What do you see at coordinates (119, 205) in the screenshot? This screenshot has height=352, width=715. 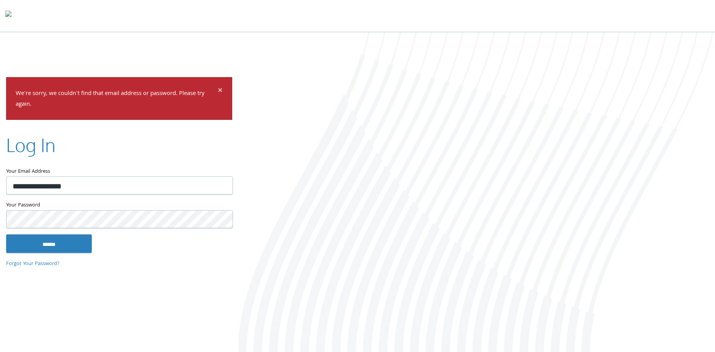 I see `label: Your Password` at bounding box center [119, 205].